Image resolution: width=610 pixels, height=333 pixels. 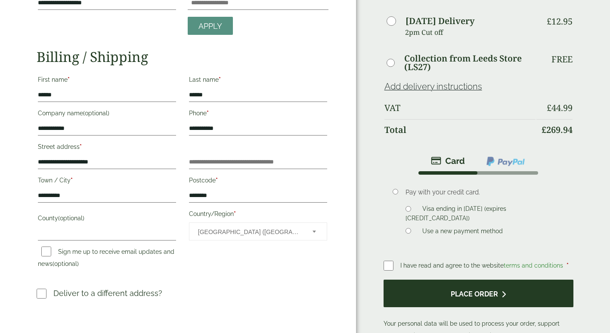 I want to click on bdi: 269.94, so click(x=557, y=130).